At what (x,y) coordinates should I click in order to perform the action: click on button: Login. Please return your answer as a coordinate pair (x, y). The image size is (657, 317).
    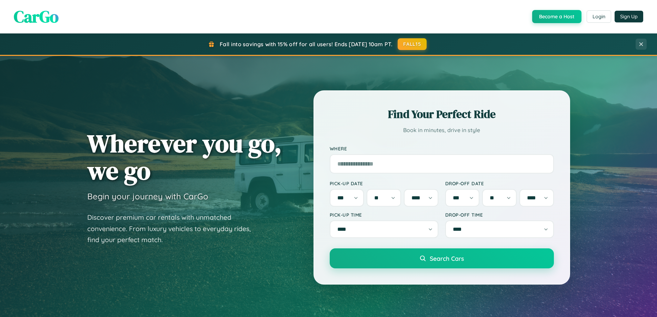
    Looking at the image, I should click on (599, 17).